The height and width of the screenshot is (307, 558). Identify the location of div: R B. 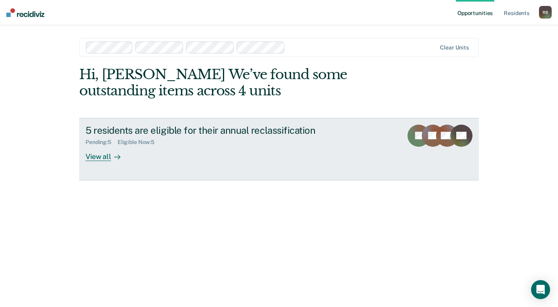
(545, 12).